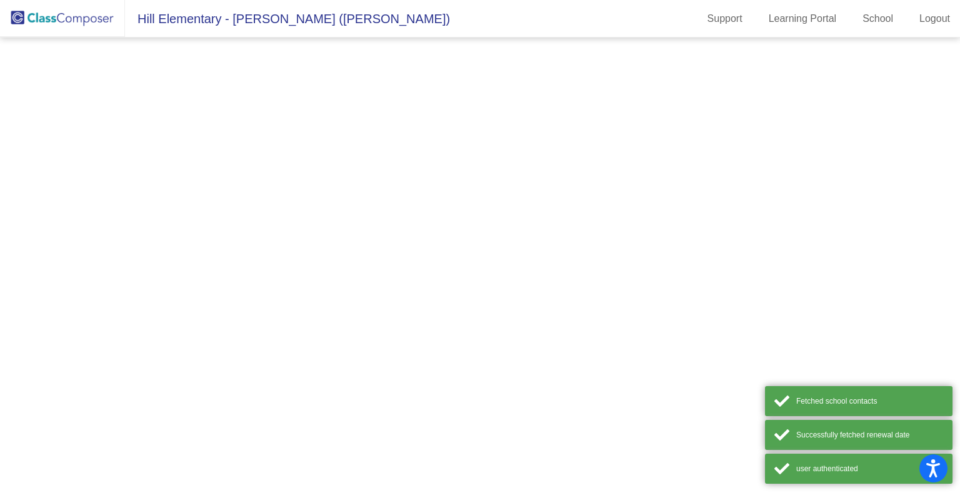  I want to click on a: Logout, so click(935, 19).